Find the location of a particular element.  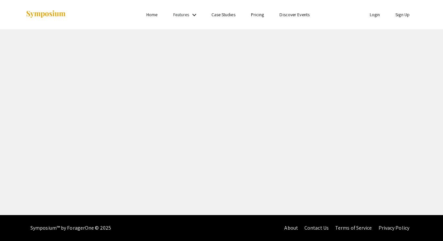

a: Sign Up is located at coordinates (402, 15).